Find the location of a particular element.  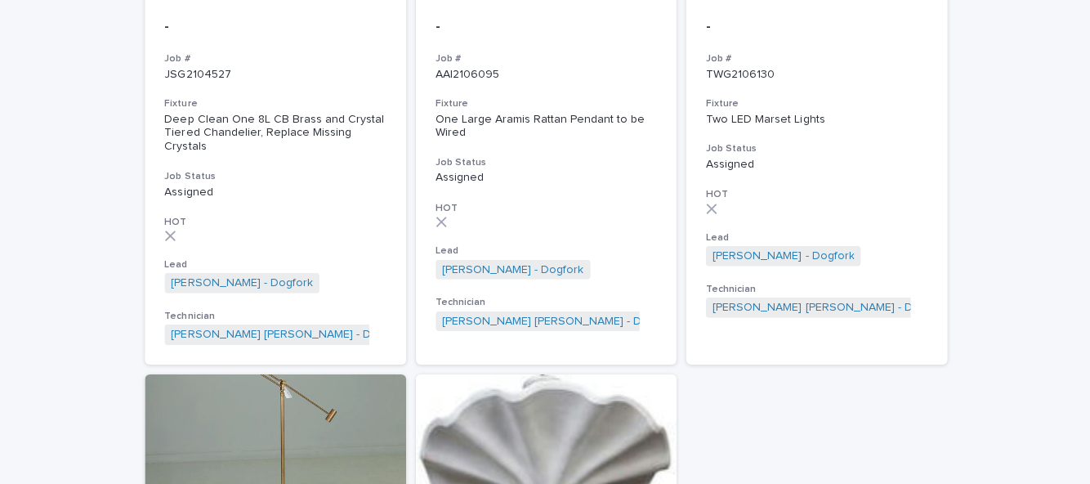

div: Two LED Marset Lights is located at coordinates (815, 119).